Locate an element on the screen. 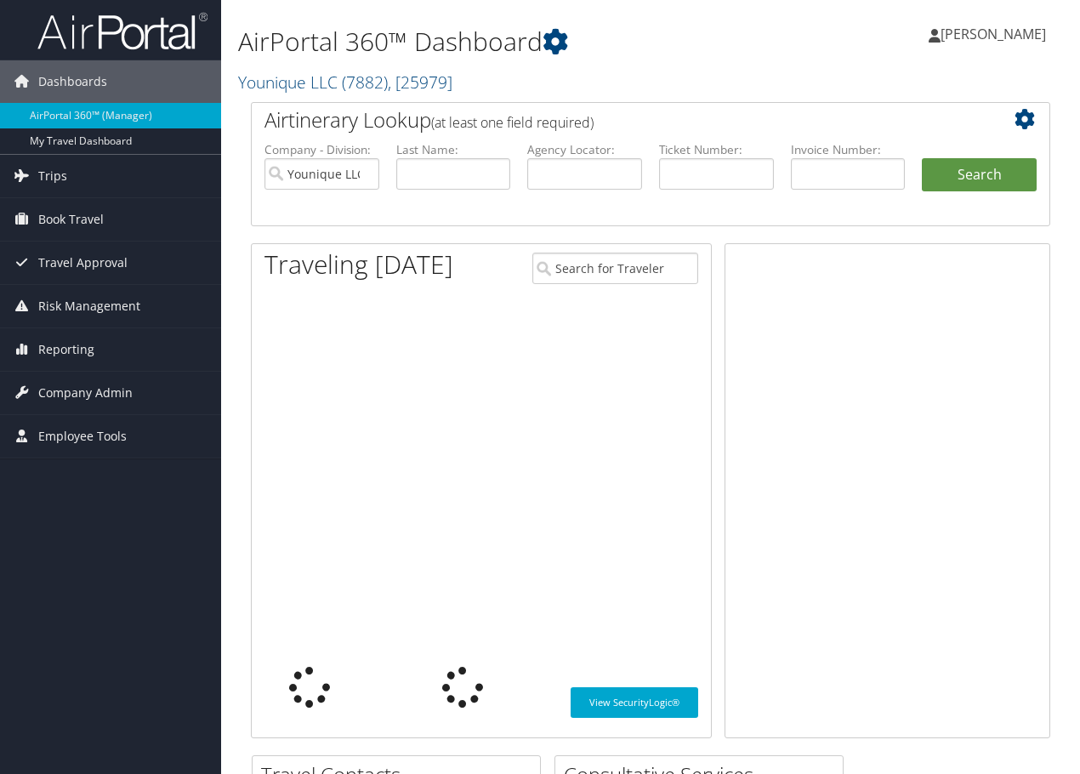  span: Trips is located at coordinates (53, 176).